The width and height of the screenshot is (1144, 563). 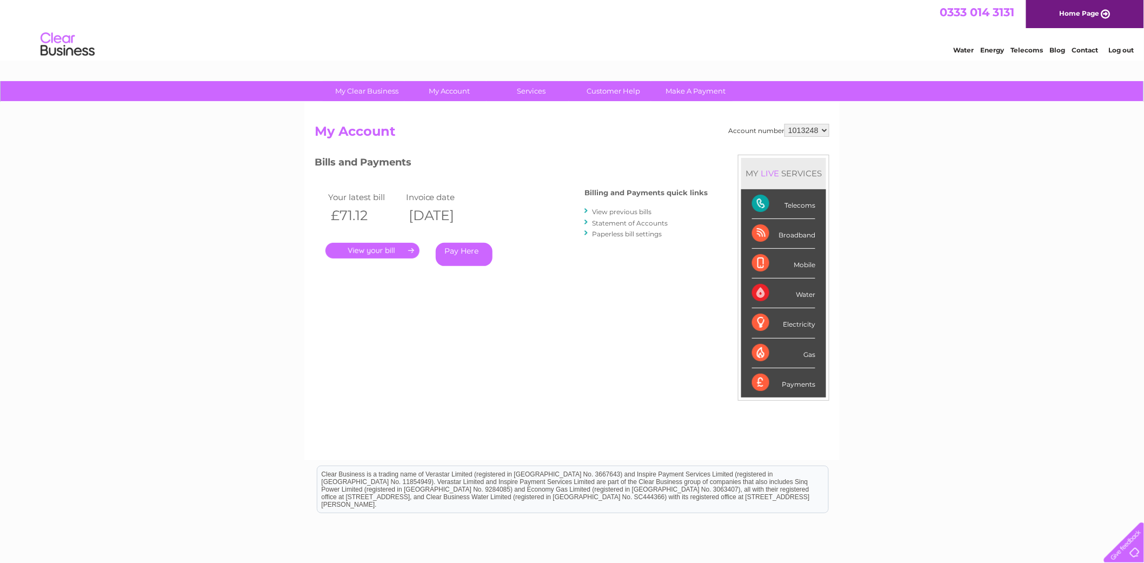 I want to click on div: LIVE, so click(x=770, y=173).